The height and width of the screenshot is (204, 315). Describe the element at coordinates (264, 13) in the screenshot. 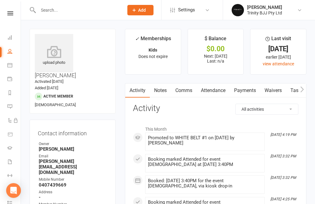

I see `div: Trinity BJJ Pty Ltd` at that location.